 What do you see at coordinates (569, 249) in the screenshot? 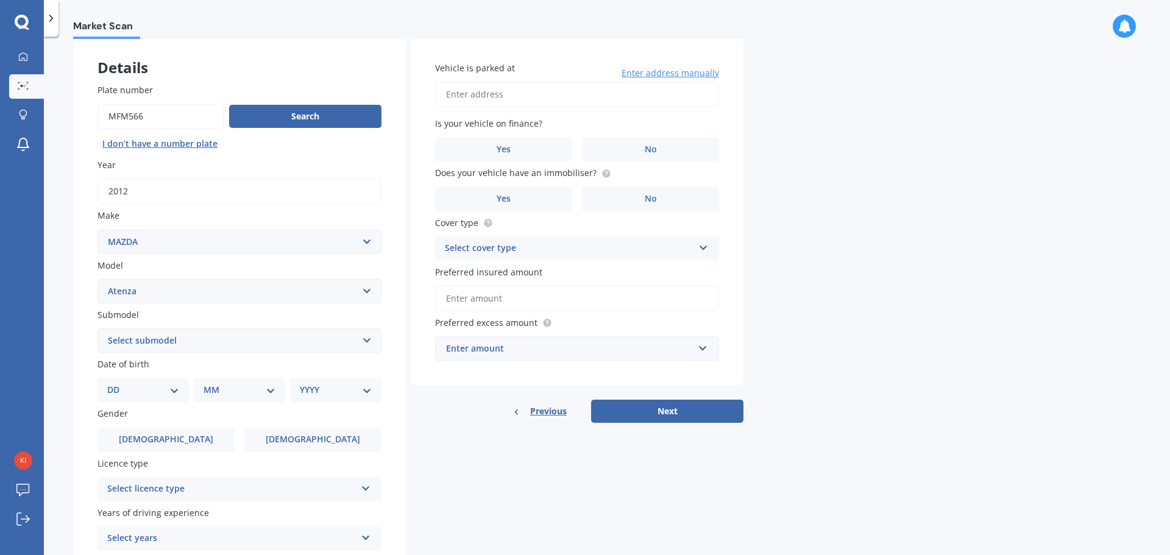
I see `div: Select cover type` at bounding box center [569, 249].